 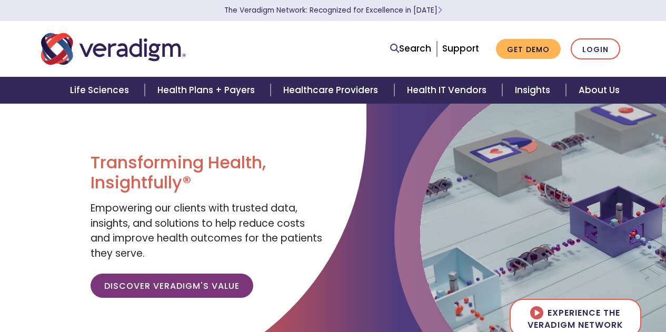 I want to click on h1: Transforming Health, Insightfully®, so click(x=207, y=173).